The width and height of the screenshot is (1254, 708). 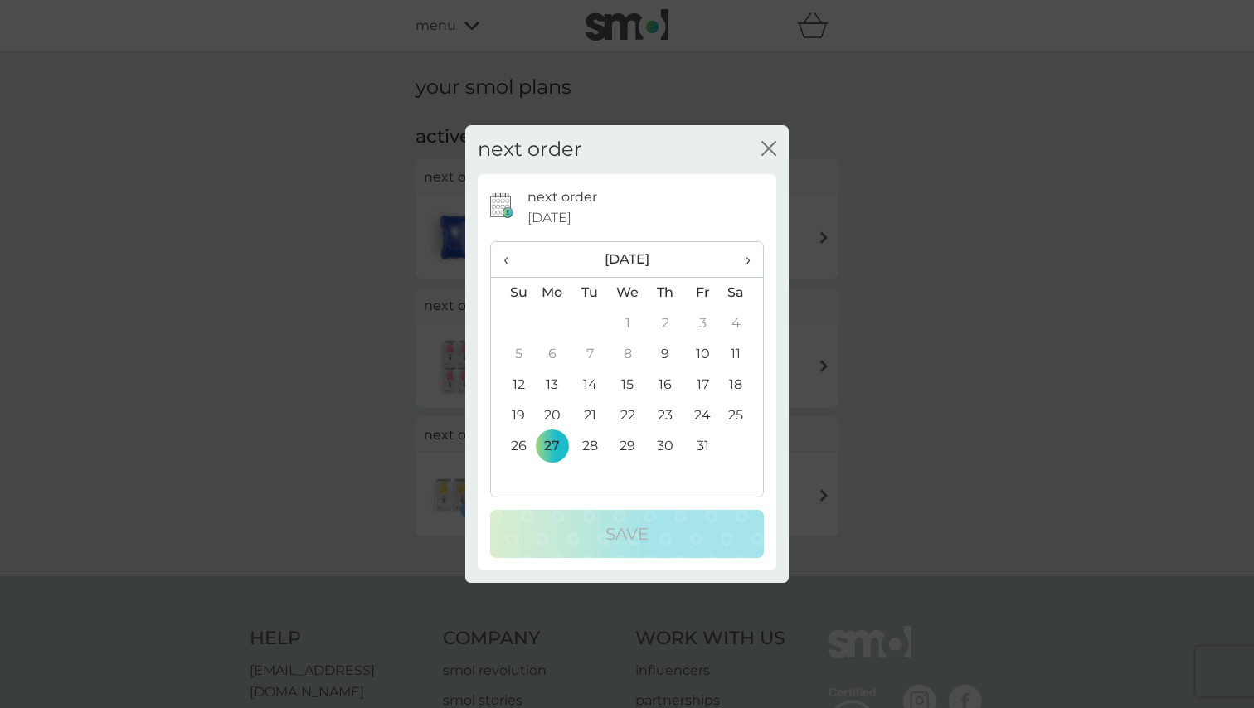 What do you see at coordinates (628, 293) in the screenshot?
I see `th: We` at bounding box center [628, 293].